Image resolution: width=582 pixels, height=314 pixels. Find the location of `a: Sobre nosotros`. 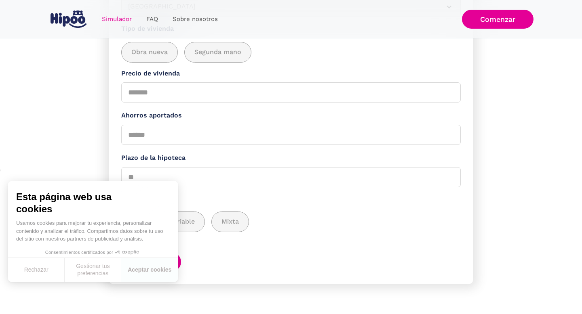

a: Sobre nosotros is located at coordinates (195, 19).